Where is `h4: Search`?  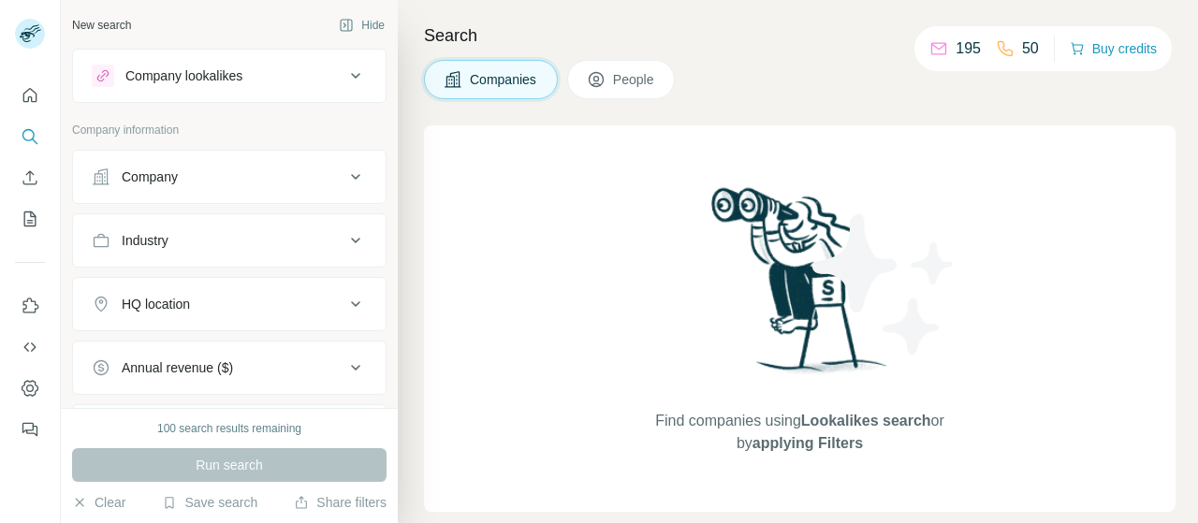
h4: Search is located at coordinates (800, 36).